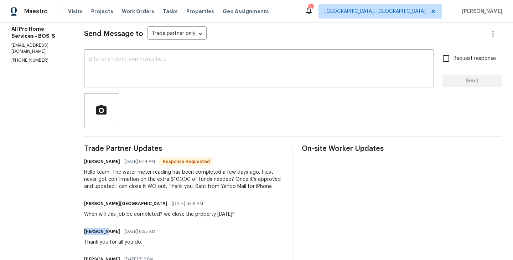  I want to click on div: 4, so click(311, 8).